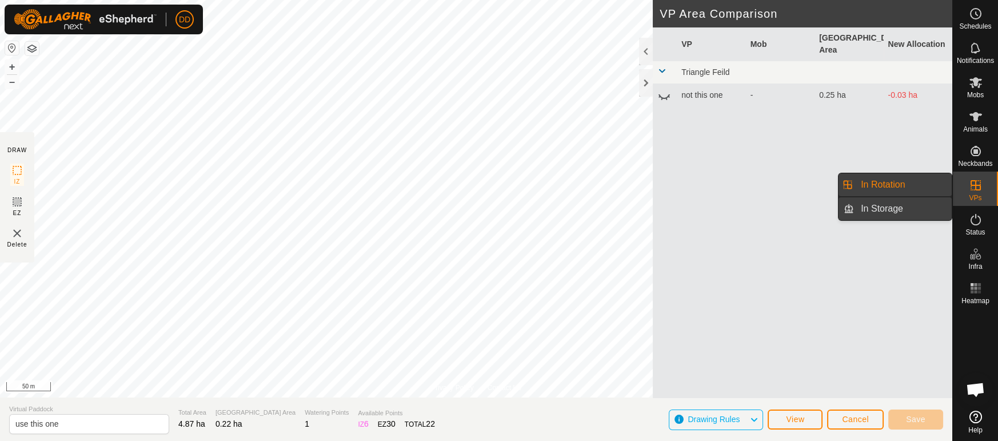 The height and width of the screenshot is (441, 998). Describe the element at coordinates (307, 423) in the screenshot. I see `span: 1` at that location.